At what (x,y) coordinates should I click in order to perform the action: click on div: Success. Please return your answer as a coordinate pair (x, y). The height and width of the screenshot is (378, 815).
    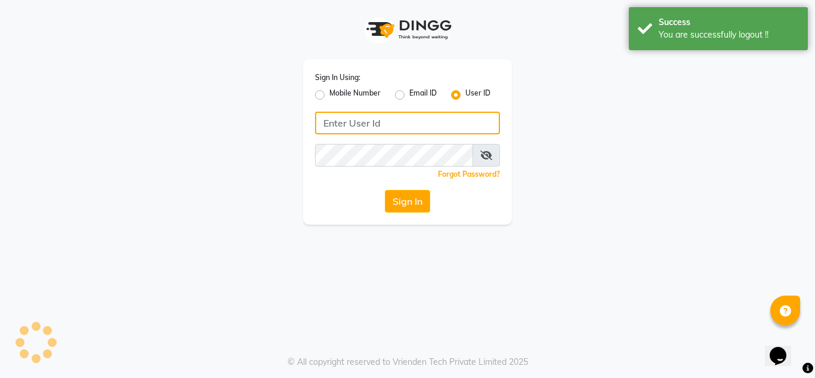
    Looking at the image, I should click on (729, 22).